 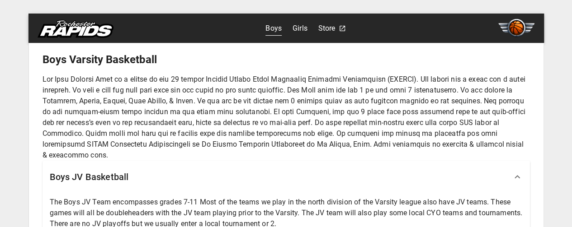 What do you see at coordinates (89, 177) in the screenshot?
I see `h6: Boys JV Basketball` at bounding box center [89, 177].